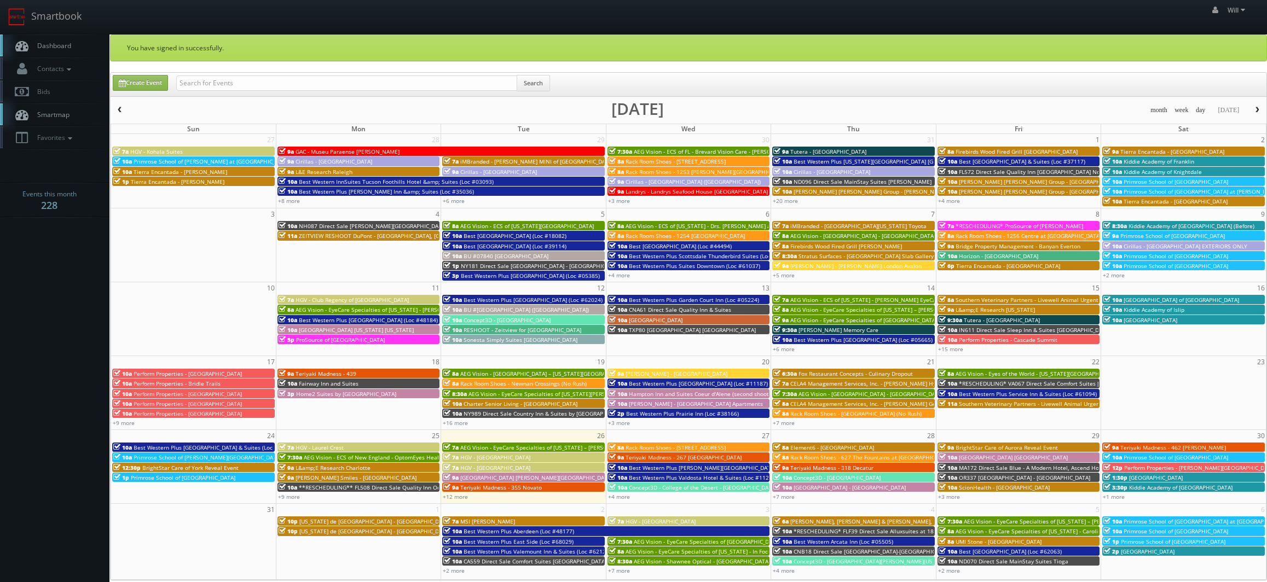 Image resolution: width=1267 pixels, height=582 pixels. I want to click on span: Perform Properties - Bridle Trails, so click(177, 384).